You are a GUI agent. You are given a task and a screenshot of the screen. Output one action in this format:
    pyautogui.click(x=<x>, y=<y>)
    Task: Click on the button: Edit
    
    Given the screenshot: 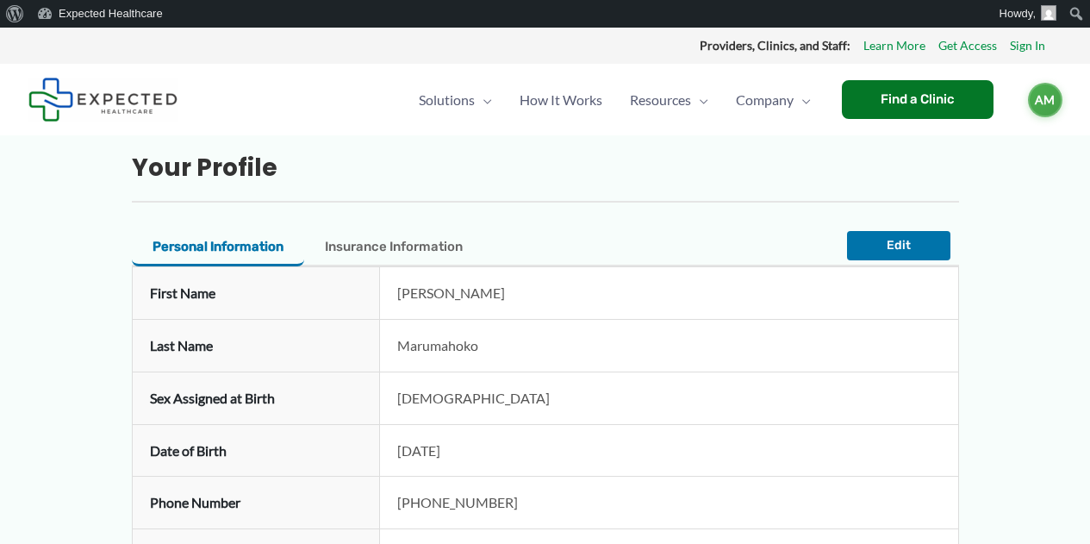 What is the action you would take?
    pyautogui.click(x=899, y=246)
    